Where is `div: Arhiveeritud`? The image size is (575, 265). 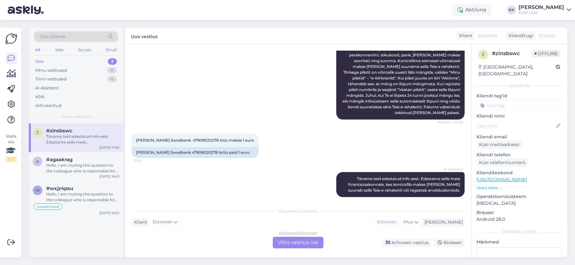 div: Arhiveeritud is located at coordinates (48, 106).